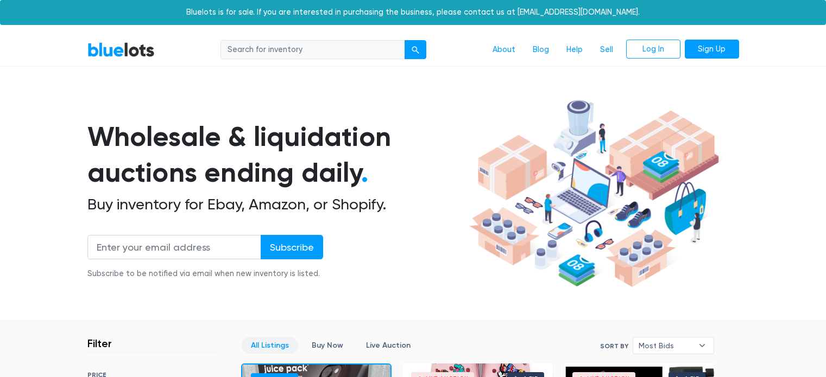 This screenshot has height=377, width=826. Describe the element at coordinates (327, 345) in the screenshot. I see `a: Buy Now` at that location.